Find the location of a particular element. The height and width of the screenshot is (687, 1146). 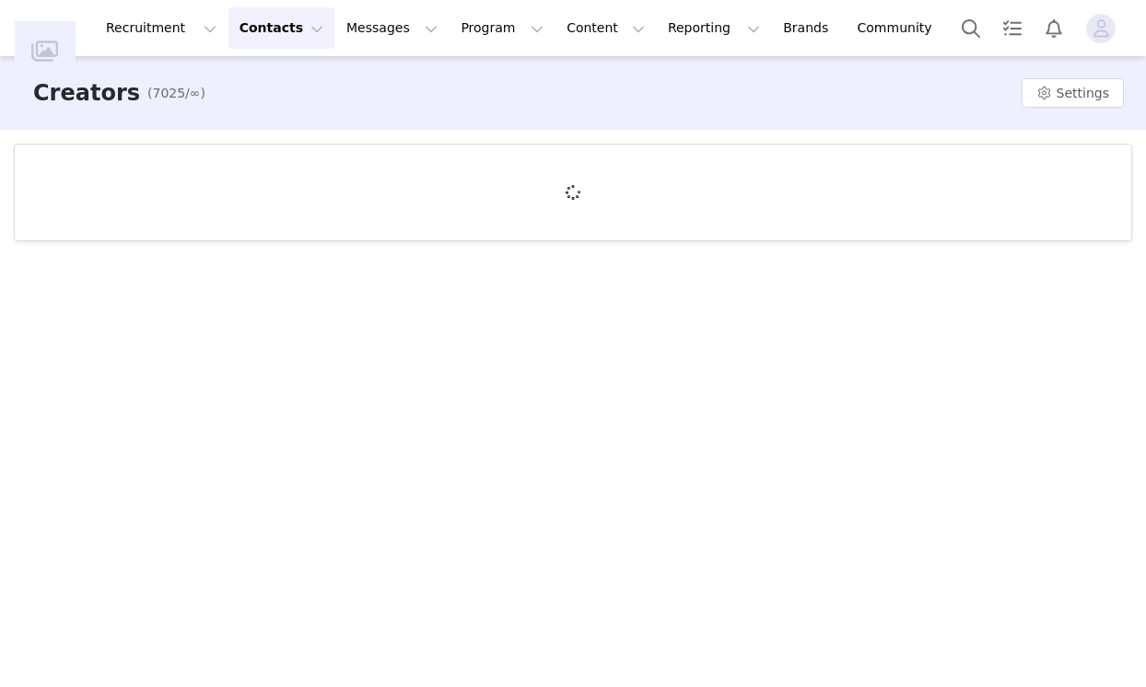

a: Tasks is located at coordinates (1012, 28).